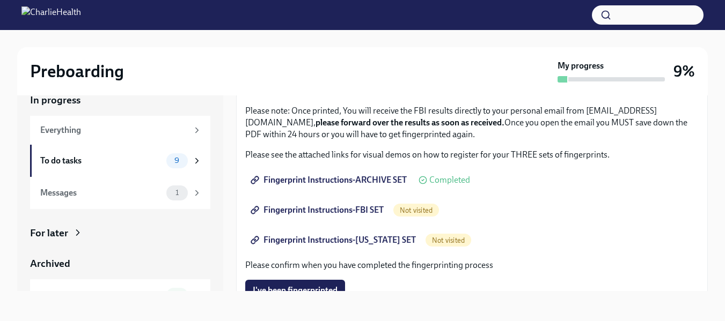 The image size is (725, 321). Describe the element at coordinates (177, 193) in the screenshot. I see `span: 1` at that location.